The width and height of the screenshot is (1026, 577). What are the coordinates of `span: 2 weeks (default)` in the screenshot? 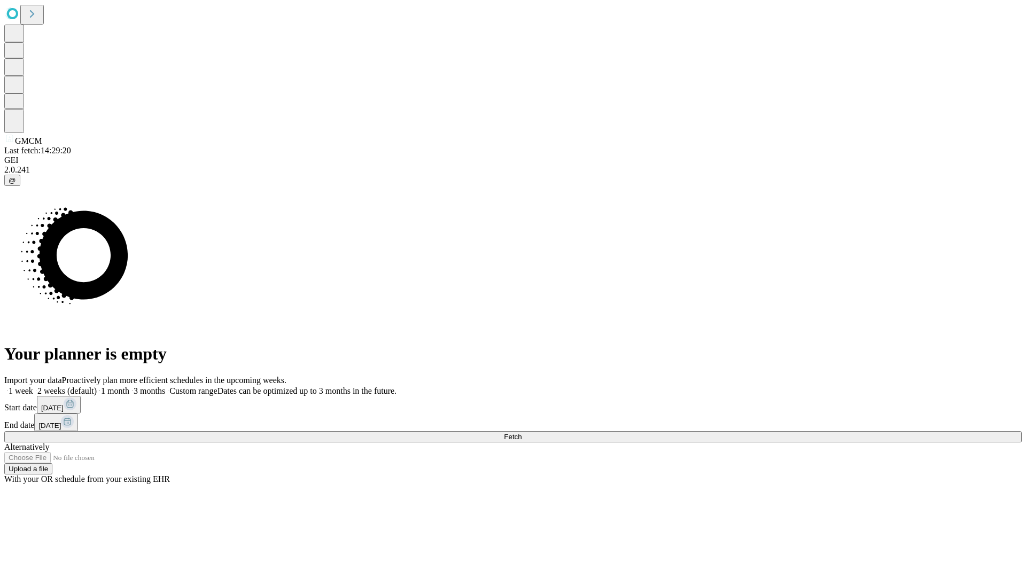 It's located at (67, 391).